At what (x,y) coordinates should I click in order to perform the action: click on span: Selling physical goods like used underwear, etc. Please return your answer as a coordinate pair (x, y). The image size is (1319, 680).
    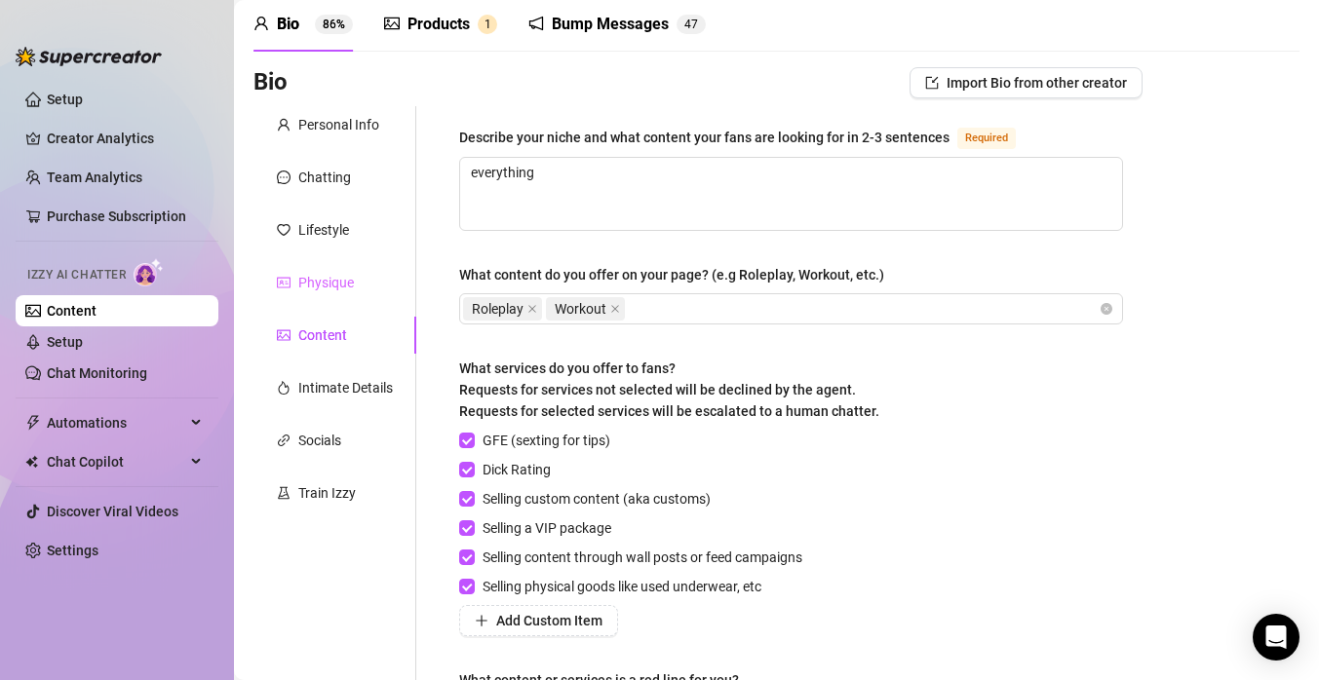
    Looking at the image, I should click on (622, 587).